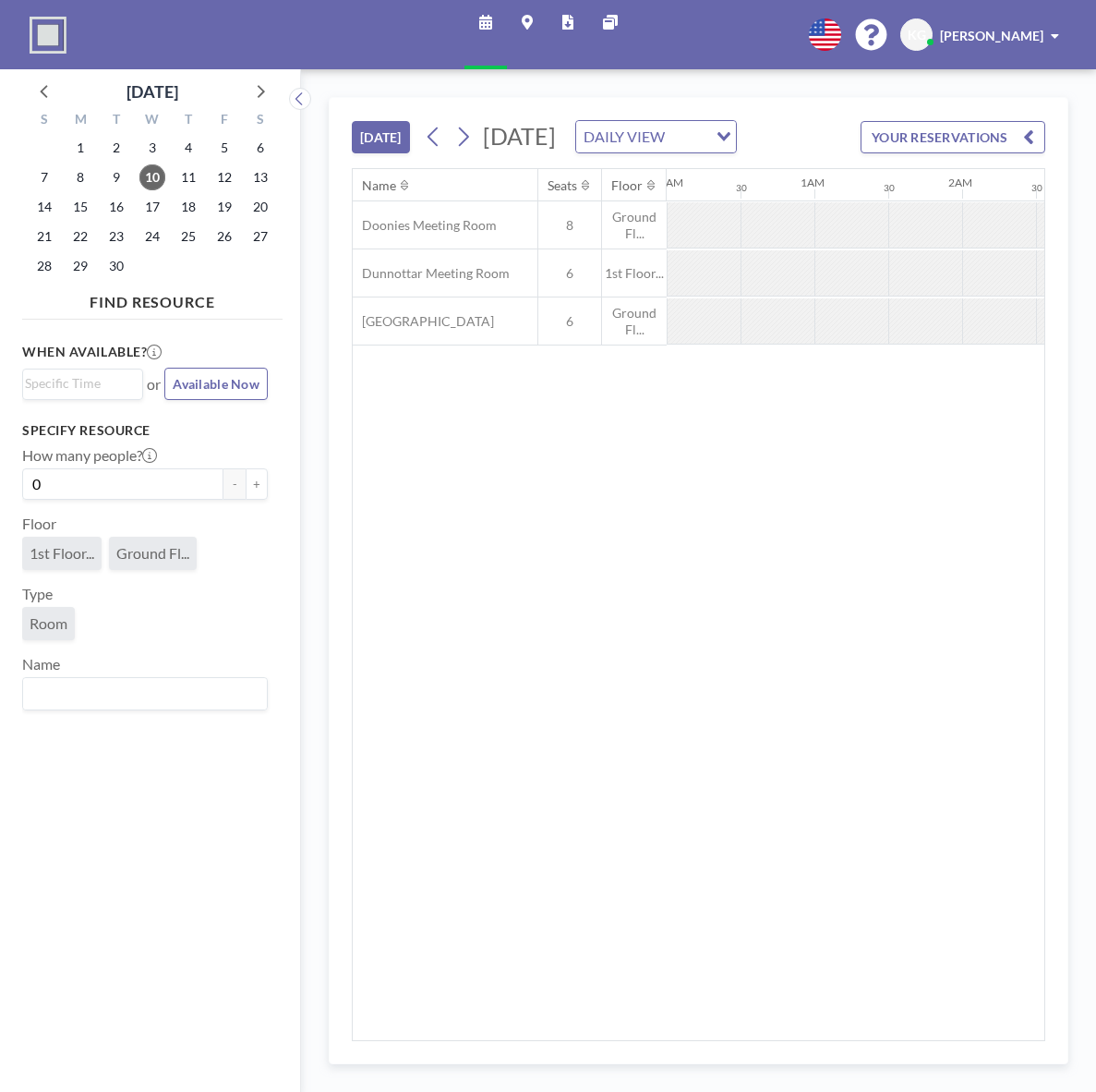 This screenshot has width=1096, height=1092. I want to click on span: Monday, September 29, 2025, so click(80, 266).